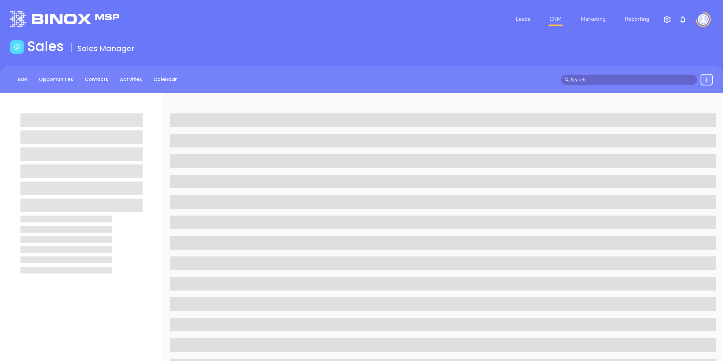 This screenshot has width=723, height=361. I want to click on span: search, so click(567, 80).